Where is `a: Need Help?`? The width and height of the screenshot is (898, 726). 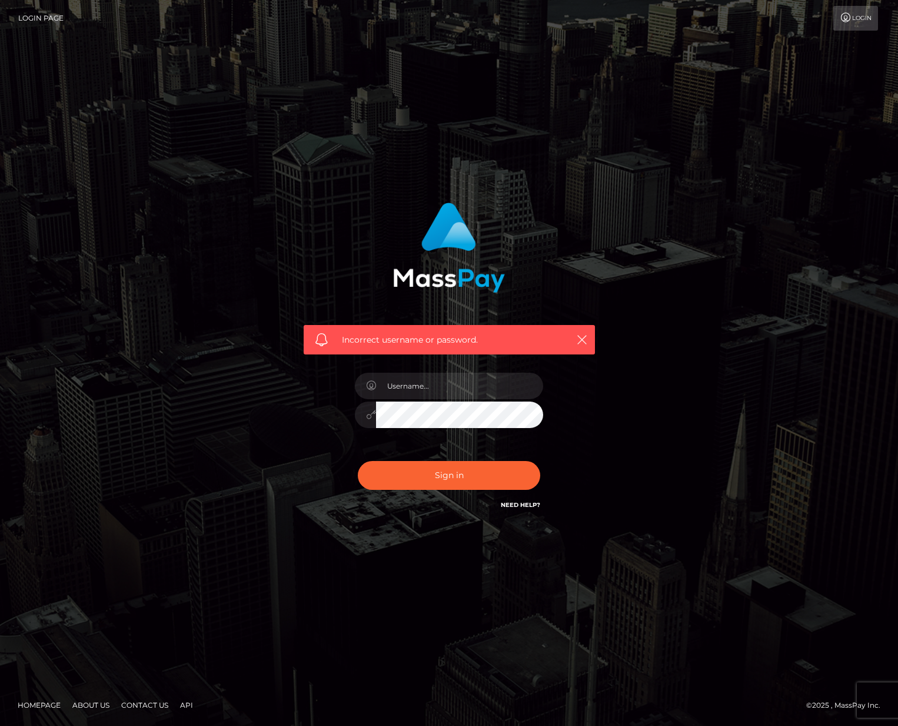
a: Need Help? is located at coordinates (520, 504).